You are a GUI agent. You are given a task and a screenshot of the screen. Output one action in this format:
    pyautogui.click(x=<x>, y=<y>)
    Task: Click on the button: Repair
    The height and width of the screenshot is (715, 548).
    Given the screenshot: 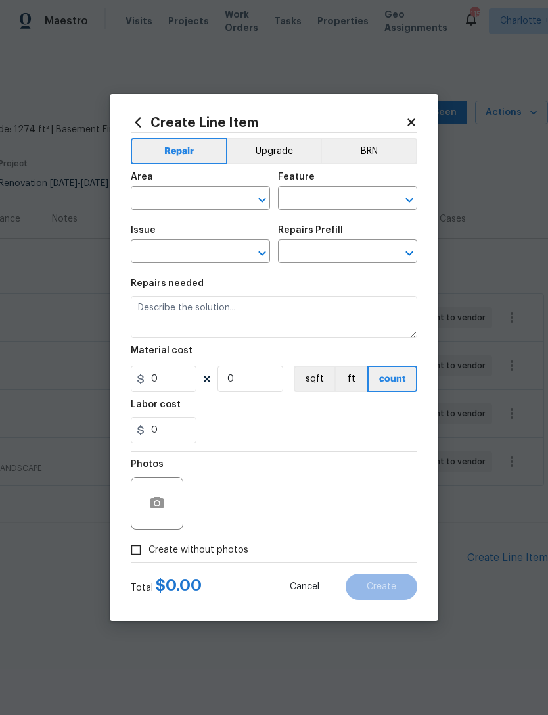 What is the action you would take?
    pyautogui.click(x=179, y=151)
    